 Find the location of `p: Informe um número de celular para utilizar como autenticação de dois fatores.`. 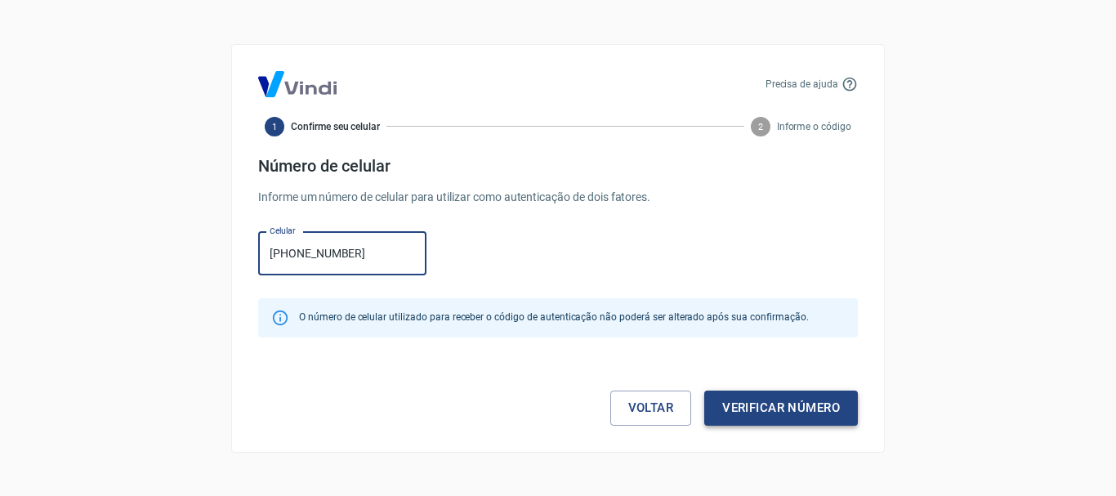

p: Informe um número de celular para utilizar como autenticação de dois fatores. is located at coordinates (558, 197).